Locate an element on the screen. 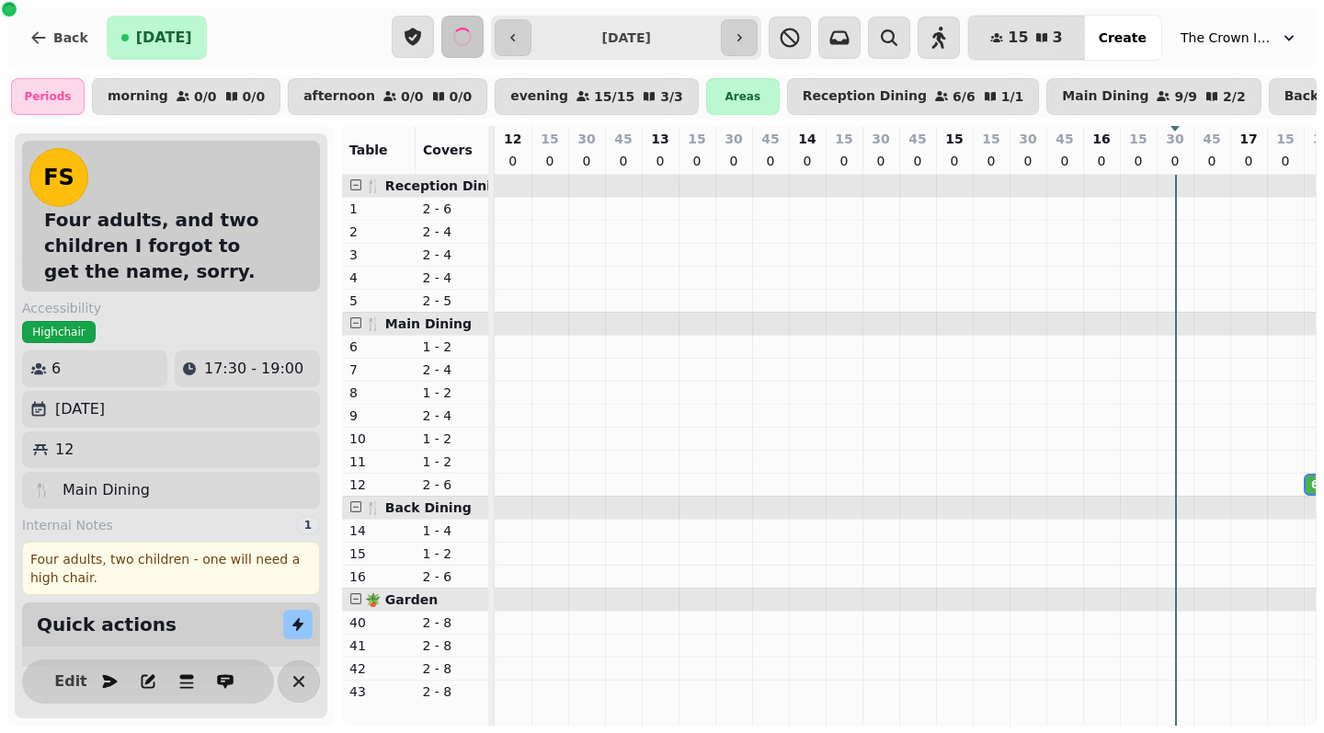 The width and height of the screenshot is (1324, 733). button: afternoon0/00/0 is located at coordinates (387, 97).